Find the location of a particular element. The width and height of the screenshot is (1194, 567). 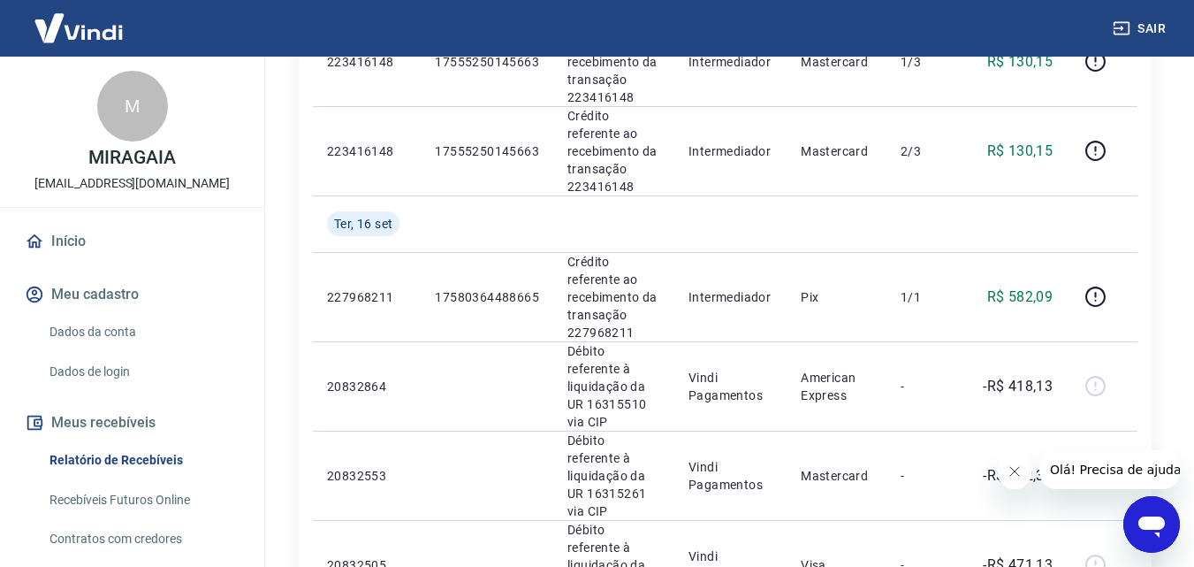

span: Olá! Precisa de ajuda? is located at coordinates (80, 19).